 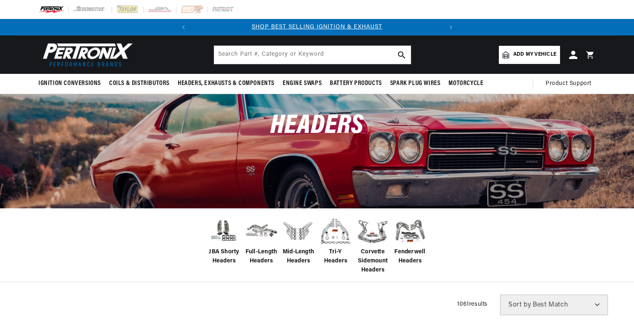 What do you see at coordinates (69, 83) in the screenshot?
I see `span: Ignition Conversions` at bounding box center [69, 83].